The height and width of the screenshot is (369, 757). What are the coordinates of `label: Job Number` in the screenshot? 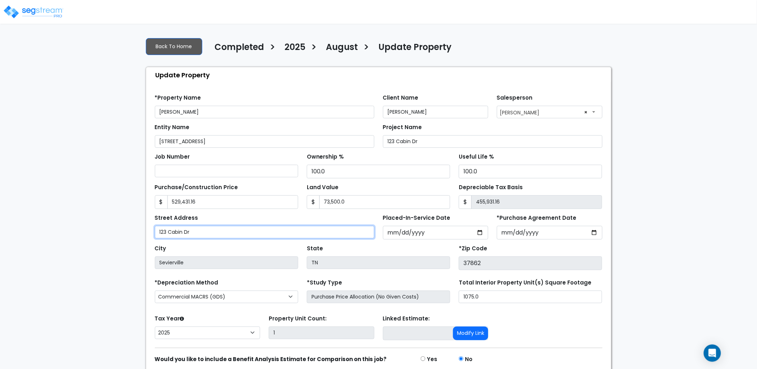 It's located at (172, 157).